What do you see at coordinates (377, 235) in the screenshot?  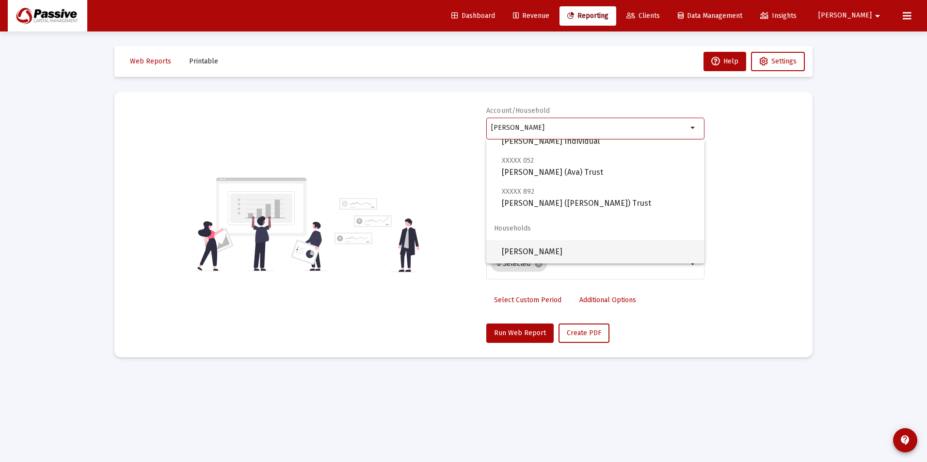 I see `img: reporting-alt` at bounding box center [377, 235].